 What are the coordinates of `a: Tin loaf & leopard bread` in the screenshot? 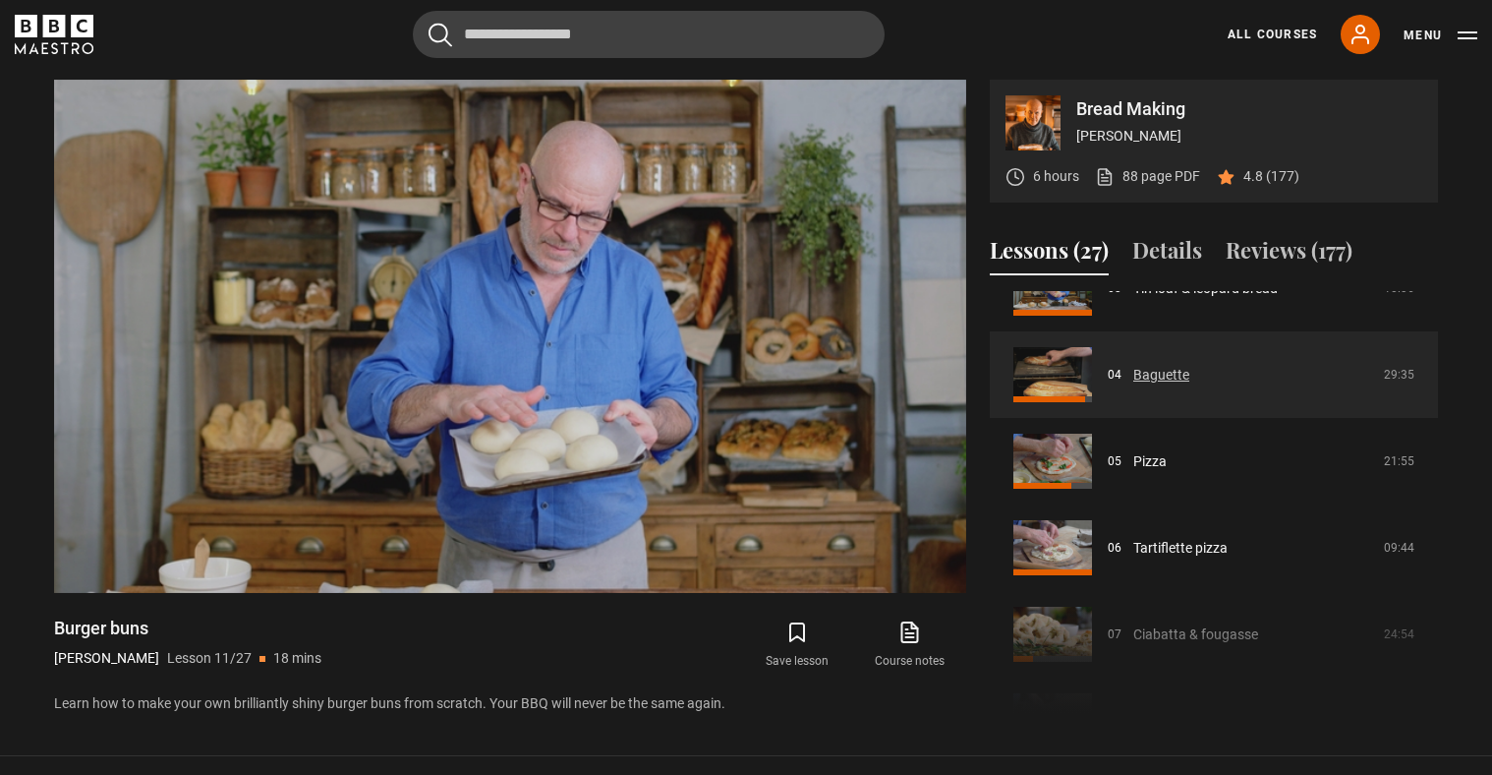 It's located at (1205, 288).